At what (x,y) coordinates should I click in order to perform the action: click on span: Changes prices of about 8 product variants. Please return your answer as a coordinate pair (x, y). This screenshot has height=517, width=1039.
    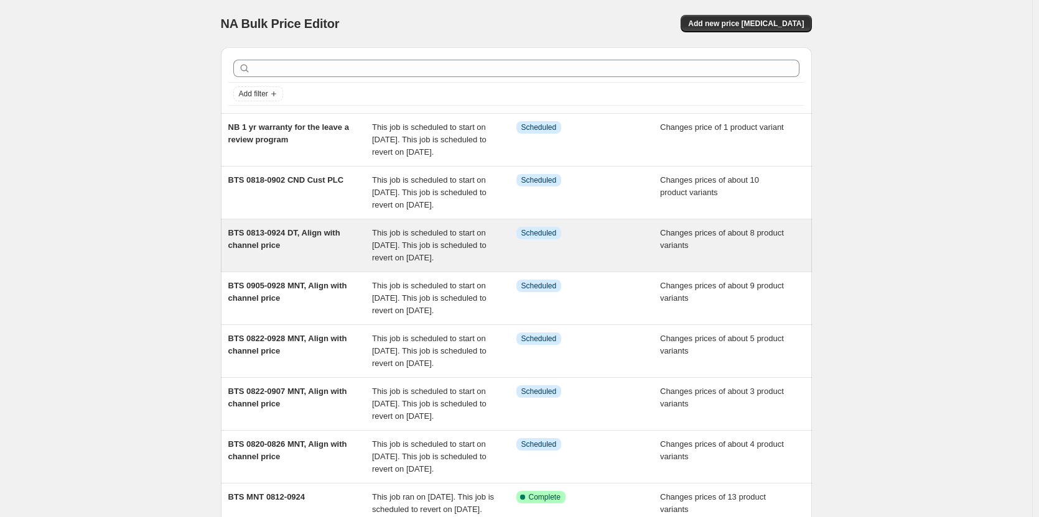
    Looking at the image, I should click on (721, 239).